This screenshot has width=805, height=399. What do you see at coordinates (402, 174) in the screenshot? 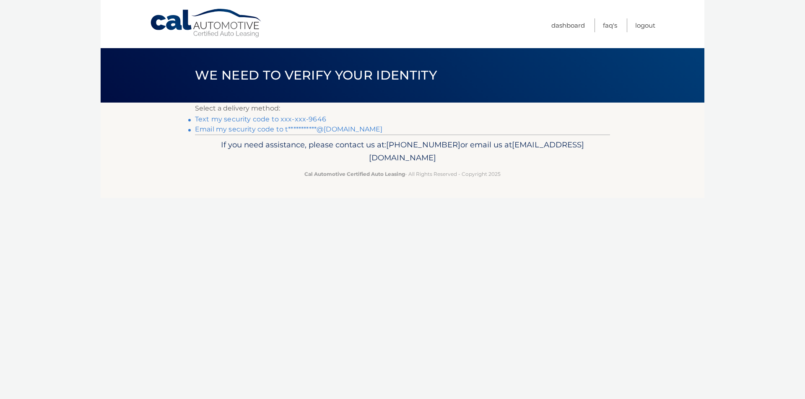
I see `p: - All Rights Reserved - Copyright 2025` at bounding box center [402, 174].